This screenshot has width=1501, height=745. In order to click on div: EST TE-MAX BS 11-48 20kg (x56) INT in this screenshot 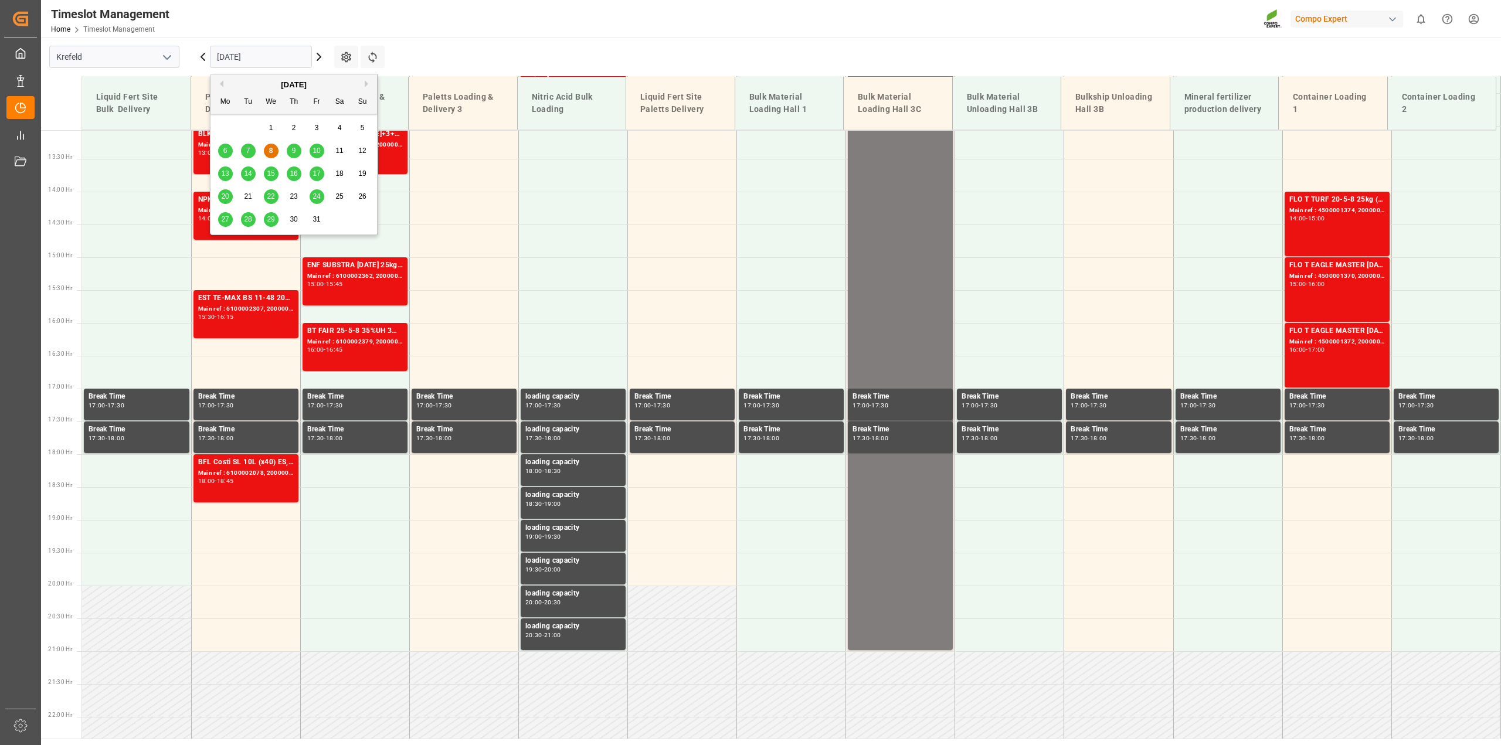, I will do `click(246, 298)`.